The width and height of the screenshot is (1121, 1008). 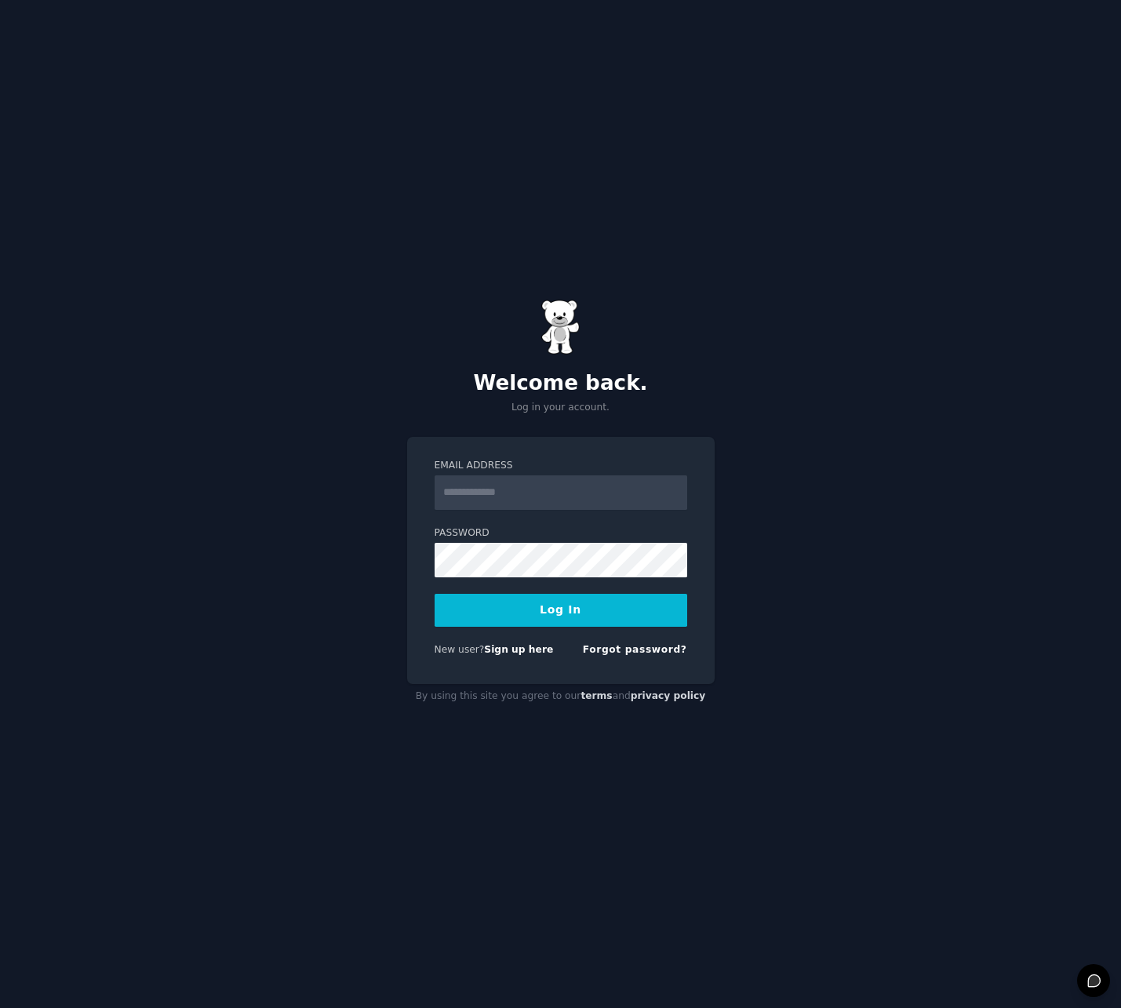 What do you see at coordinates (561, 466) in the screenshot?
I see `label: Email Address` at bounding box center [561, 466].